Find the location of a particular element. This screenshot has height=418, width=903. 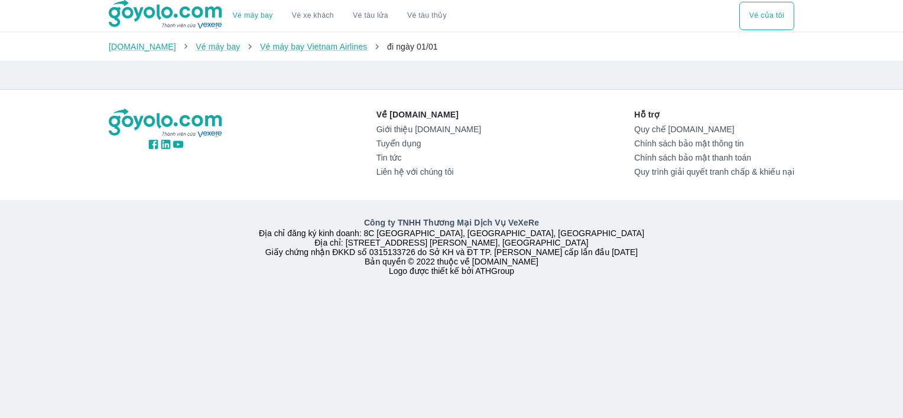

a: Chính sách bảo mật thông tin is located at coordinates (714, 144).